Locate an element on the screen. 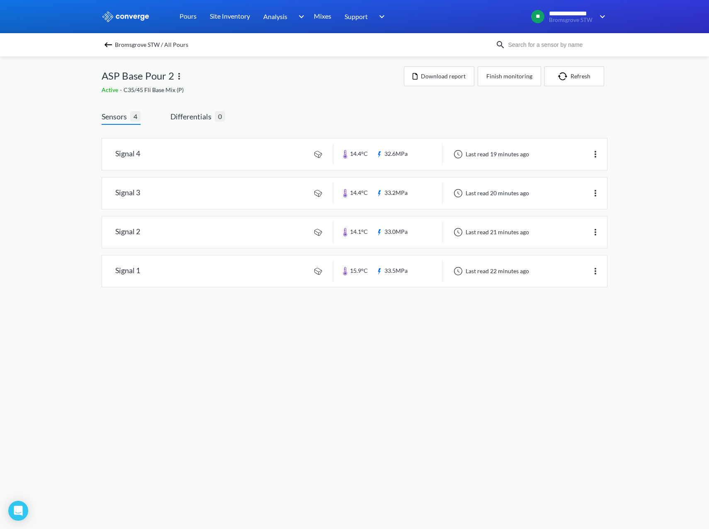  div: Open Intercom Messenger is located at coordinates (18, 511).